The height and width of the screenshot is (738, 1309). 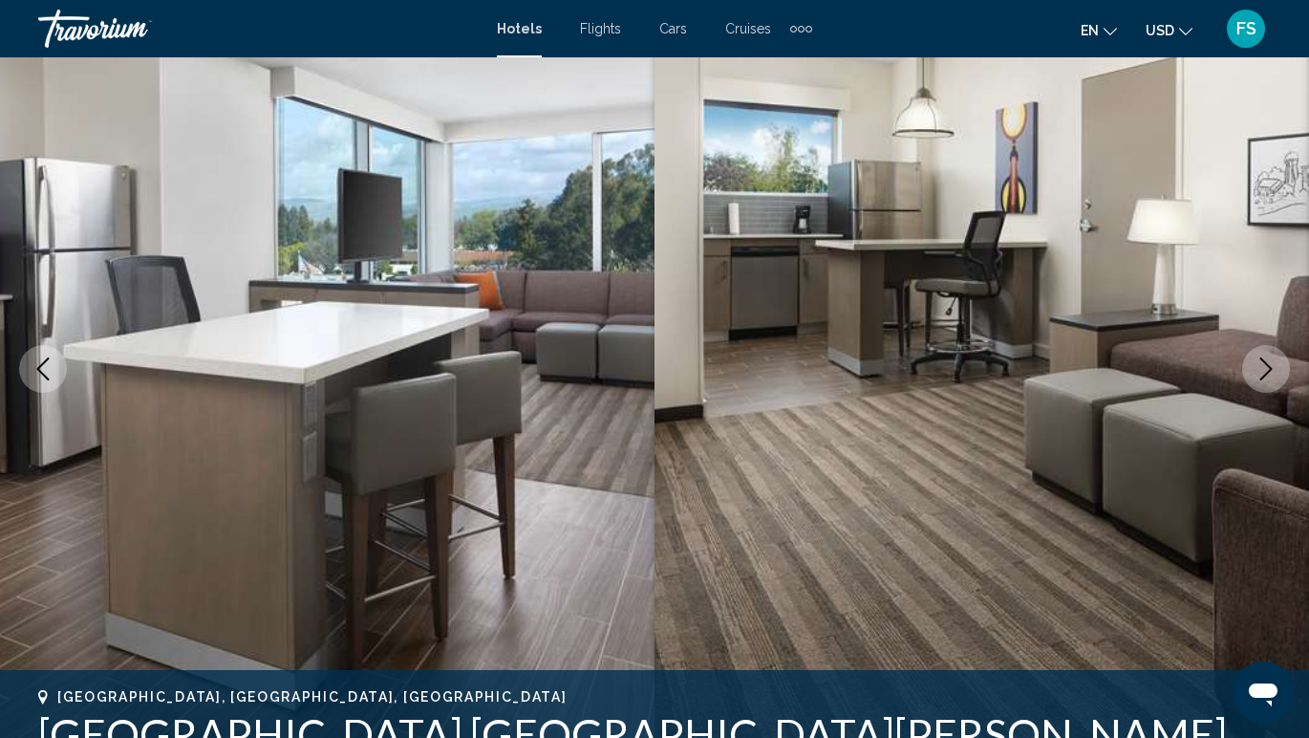 What do you see at coordinates (600, 29) in the screenshot?
I see `a: Flights` at bounding box center [600, 29].